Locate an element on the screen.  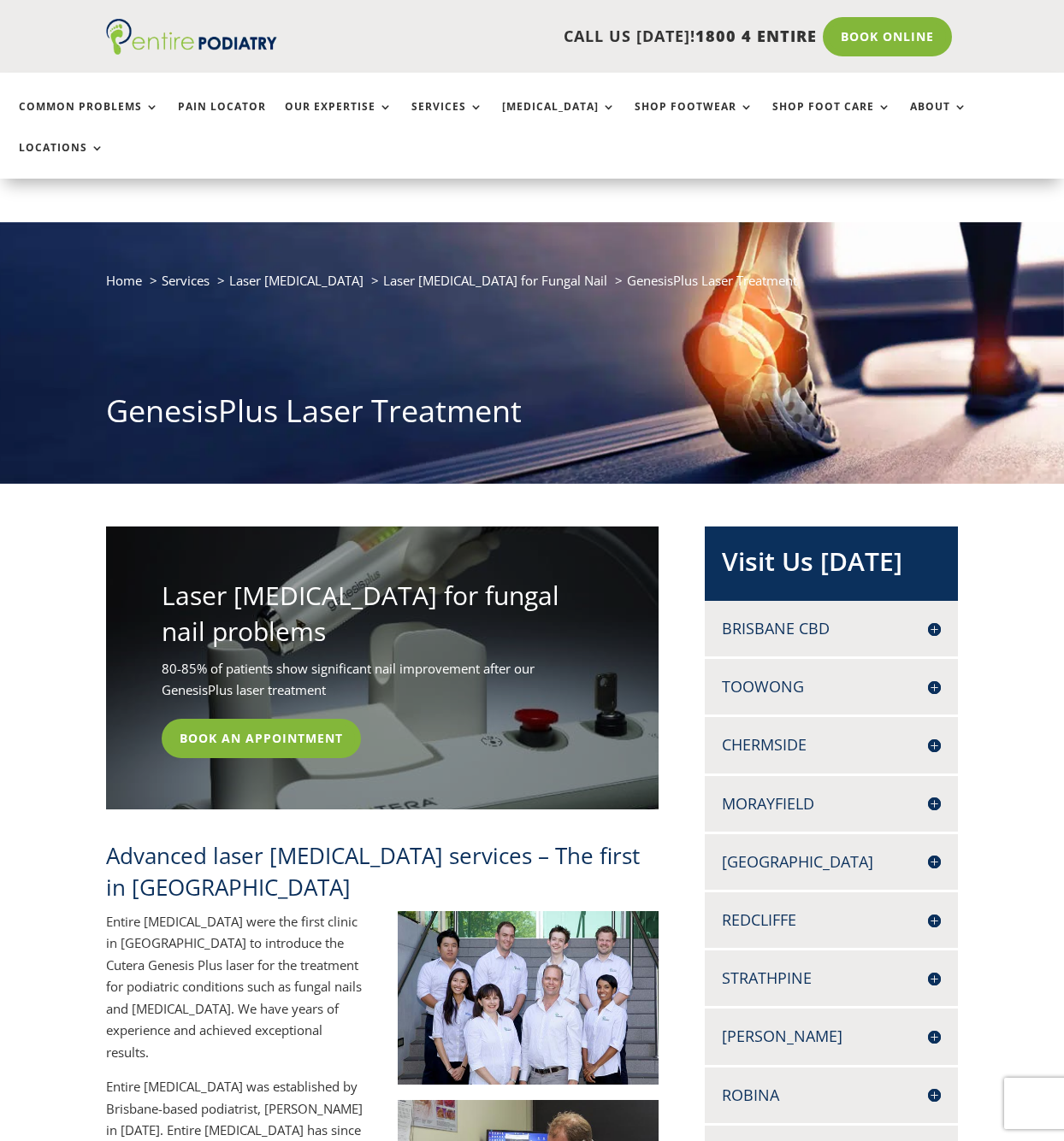
nav: breadcrumb is located at coordinates (531, 286).